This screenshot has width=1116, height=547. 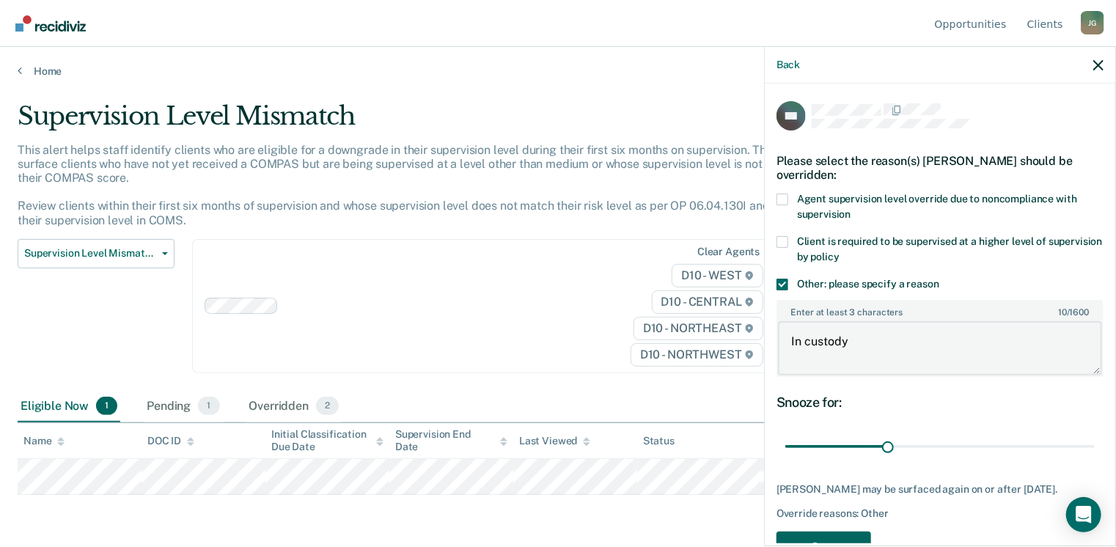 What do you see at coordinates (698, 329) in the screenshot?
I see `span: D10 - NORTHEAST` at bounding box center [698, 329].